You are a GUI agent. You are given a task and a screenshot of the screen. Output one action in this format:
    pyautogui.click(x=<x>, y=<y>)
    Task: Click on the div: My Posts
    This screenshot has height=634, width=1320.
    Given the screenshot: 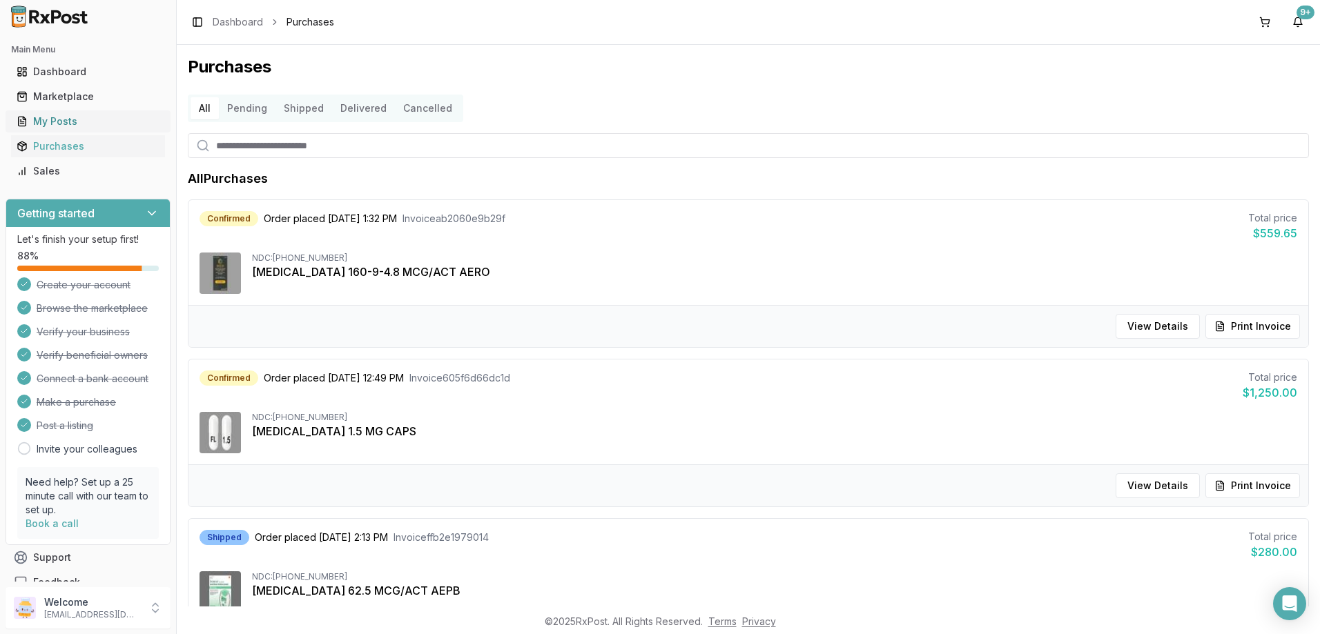 What is the action you would take?
    pyautogui.click(x=88, y=121)
    